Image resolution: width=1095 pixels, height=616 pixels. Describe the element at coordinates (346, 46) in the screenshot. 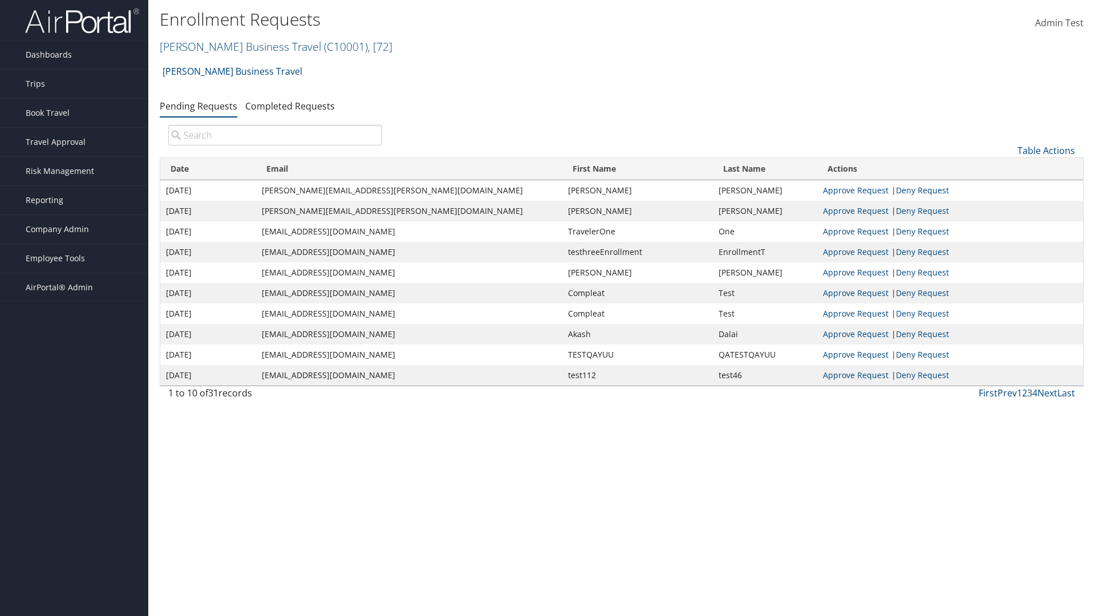

I see `span: ( C10001 )` at that location.